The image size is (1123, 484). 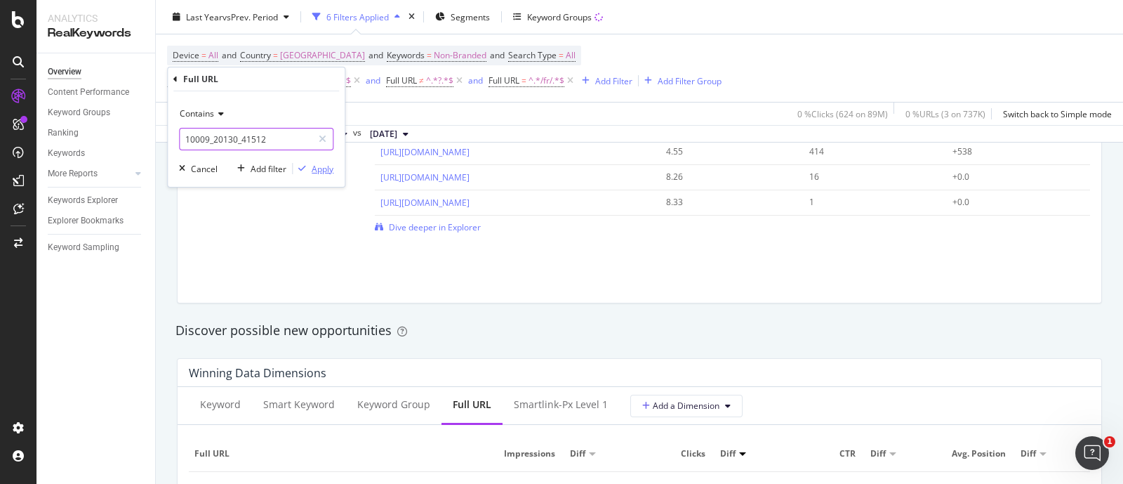 I want to click on a: Content Performance, so click(x=96, y=92).